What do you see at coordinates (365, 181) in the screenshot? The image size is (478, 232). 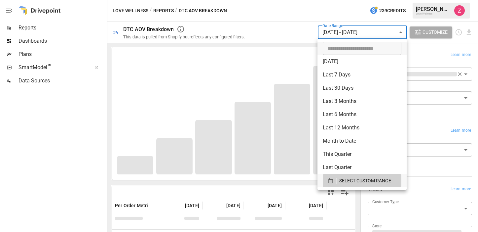 I see `span: SELECT CUSTOM RANGE` at bounding box center [365, 181].